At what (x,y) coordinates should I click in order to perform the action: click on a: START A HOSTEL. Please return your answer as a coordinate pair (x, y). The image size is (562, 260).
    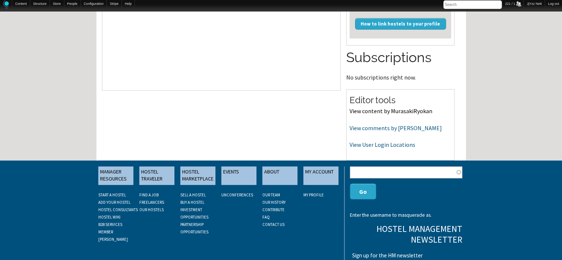
    Looking at the image, I should click on (112, 195).